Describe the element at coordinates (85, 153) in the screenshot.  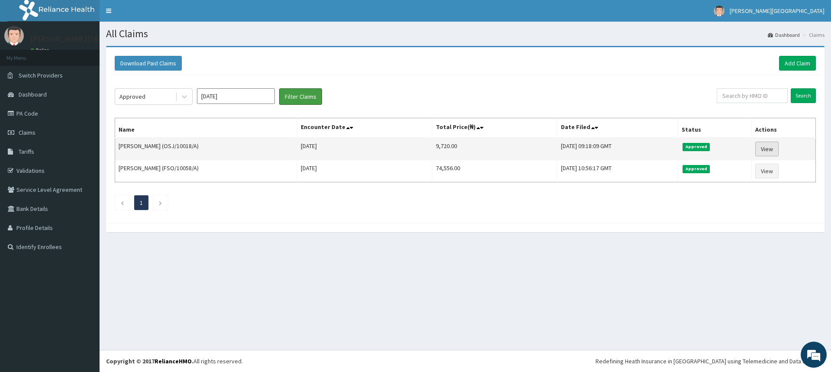
I see `span: We're online!` at that location.